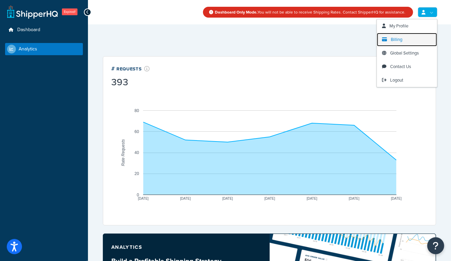 The image size is (451, 261). What do you see at coordinates (397, 39) in the screenshot?
I see `span: Billing` at bounding box center [397, 39].